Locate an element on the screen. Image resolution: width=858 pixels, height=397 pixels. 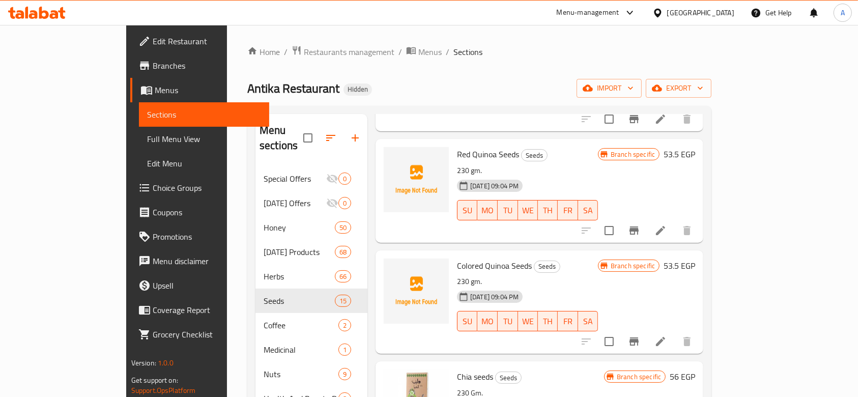
a: Coverage Report is located at coordinates (200, 310).